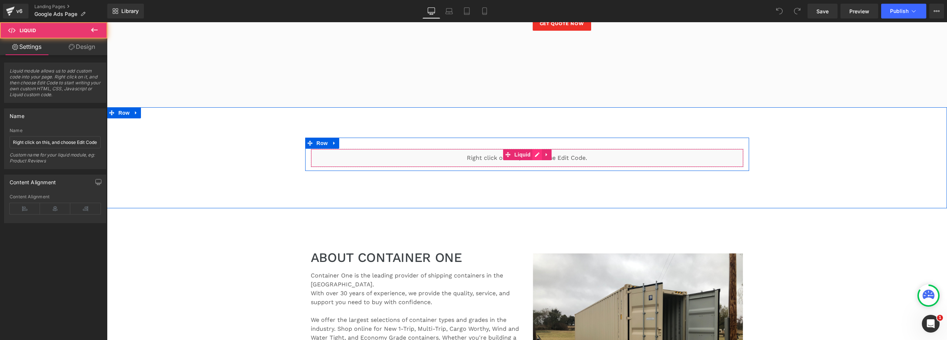  I want to click on a: v6, so click(16, 11).